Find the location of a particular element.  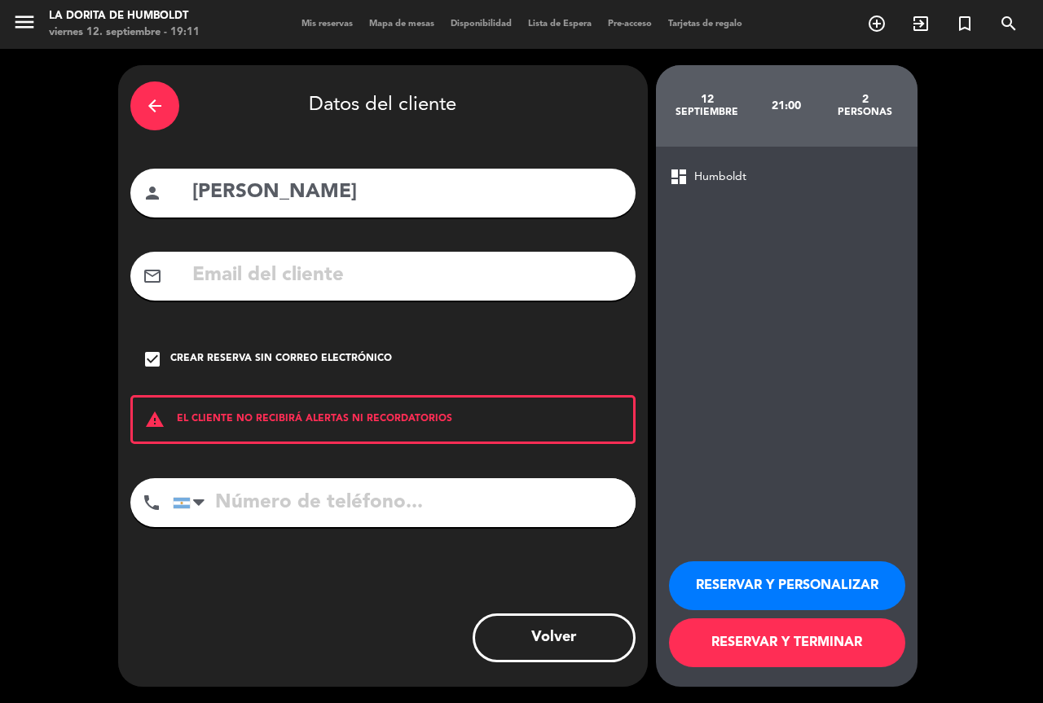

div: viernes 12. septiembre - 19:11 is located at coordinates (124, 33).